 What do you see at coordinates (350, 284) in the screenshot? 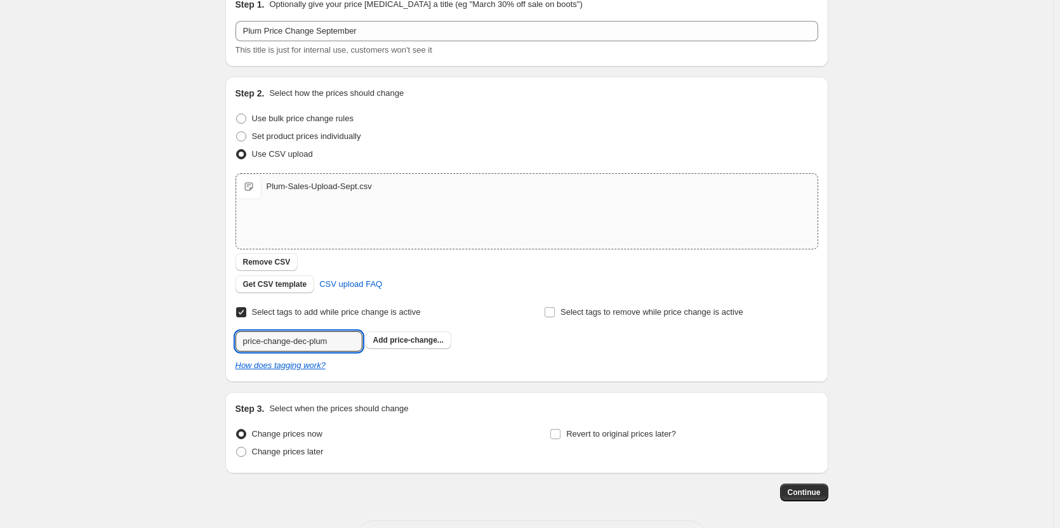
I see `span: CSV upload FAQ` at bounding box center [350, 284].